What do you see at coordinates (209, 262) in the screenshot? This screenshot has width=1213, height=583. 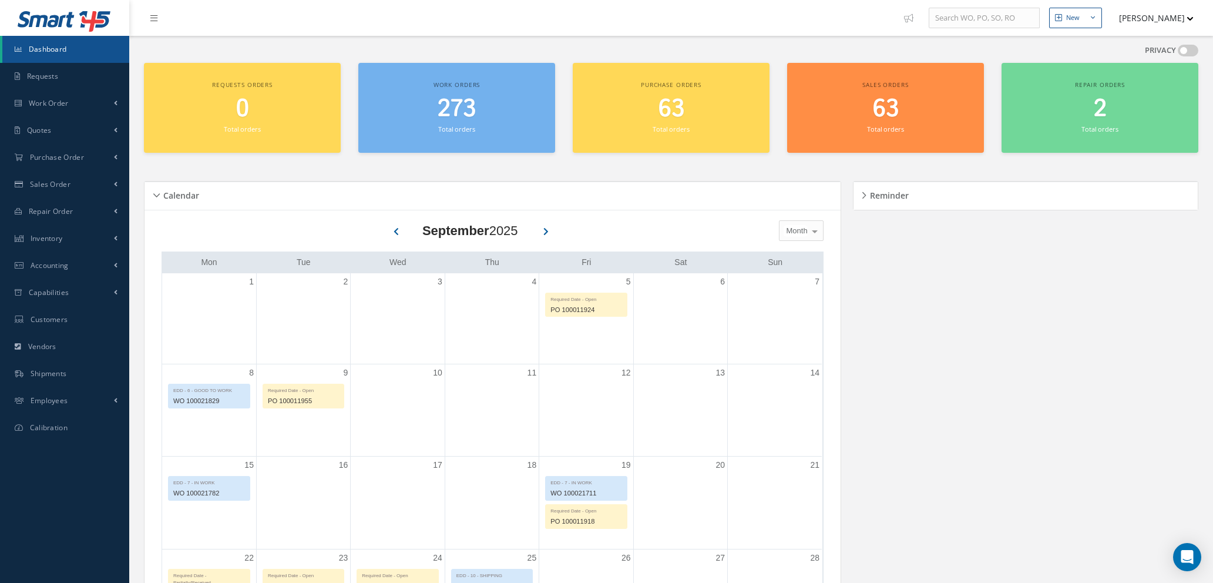 I see `a: Monday` at bounding box center [209, 262].